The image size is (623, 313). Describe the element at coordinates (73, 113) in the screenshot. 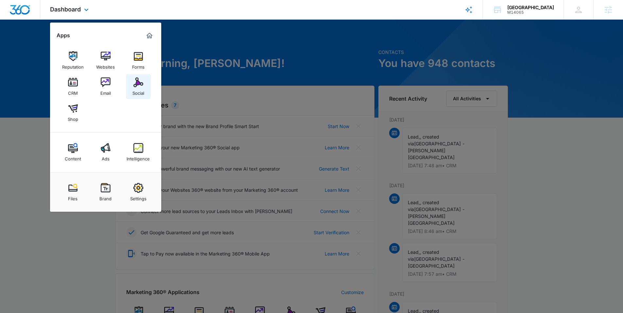

I see `a: Shop` at that location.